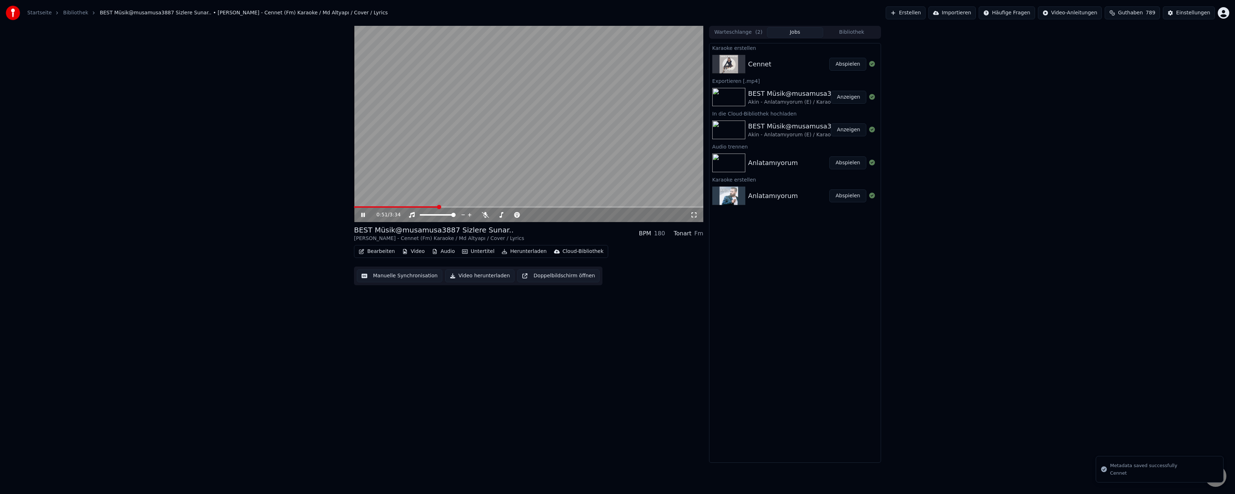 The height and width of the screenshot is (494, 1235). I want to click on button: Herunterladen, so click(524, 252).